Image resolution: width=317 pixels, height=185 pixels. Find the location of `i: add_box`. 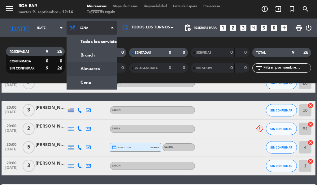

i: add_box is located at coordinates (284, 28).